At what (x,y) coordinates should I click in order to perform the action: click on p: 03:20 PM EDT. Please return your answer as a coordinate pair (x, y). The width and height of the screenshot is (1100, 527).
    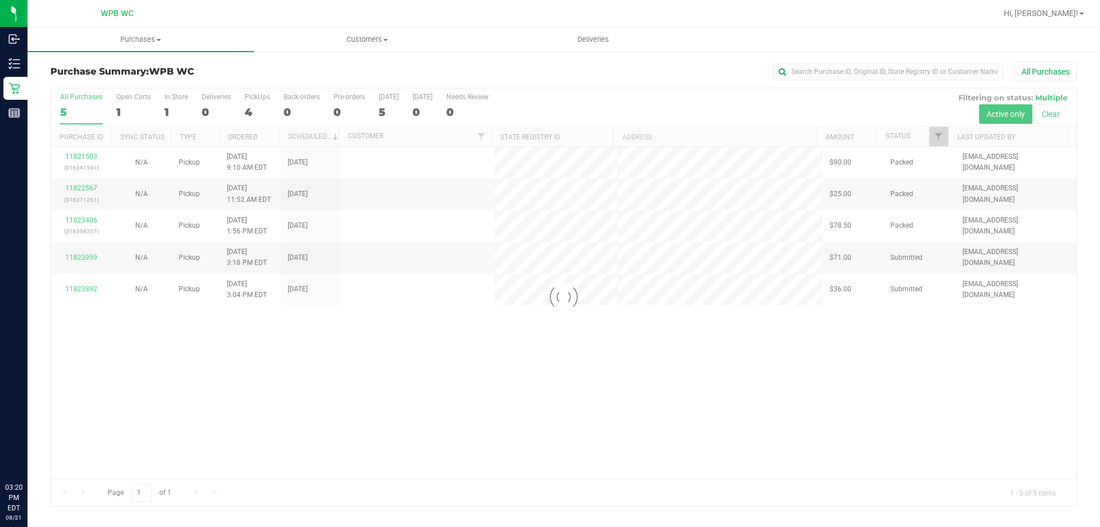
    Looking at the image, I should click on (14, 498).